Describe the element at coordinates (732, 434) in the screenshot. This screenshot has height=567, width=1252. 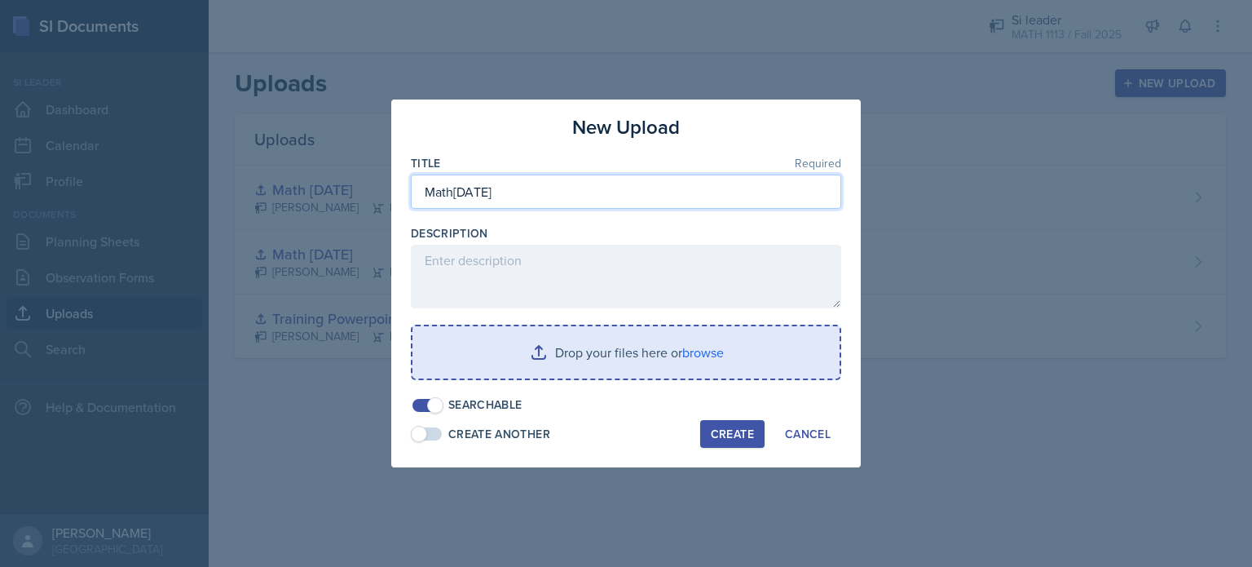
I see `div: Create` at that location.